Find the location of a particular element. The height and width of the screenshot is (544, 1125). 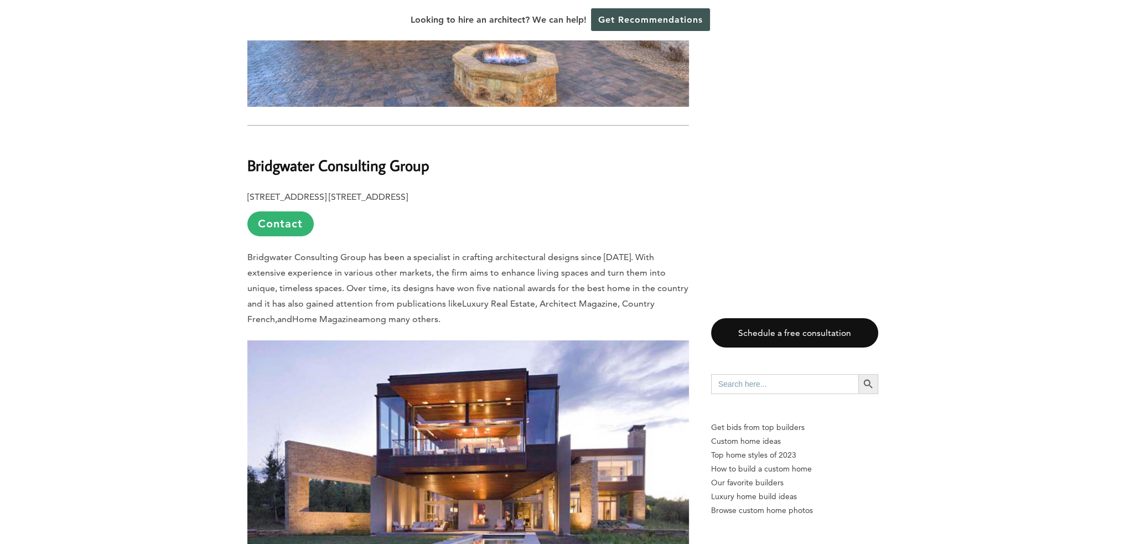

svg: Search is located at coordinates (868, 384).